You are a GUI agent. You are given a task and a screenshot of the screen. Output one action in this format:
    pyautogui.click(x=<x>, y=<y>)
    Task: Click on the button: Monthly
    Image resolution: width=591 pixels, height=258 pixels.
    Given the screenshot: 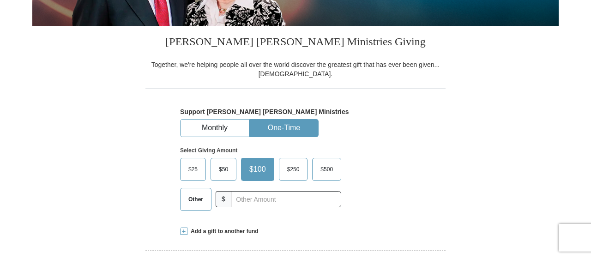 What is the action you would take?
    pyautogui.click(x=215, y=128)
    